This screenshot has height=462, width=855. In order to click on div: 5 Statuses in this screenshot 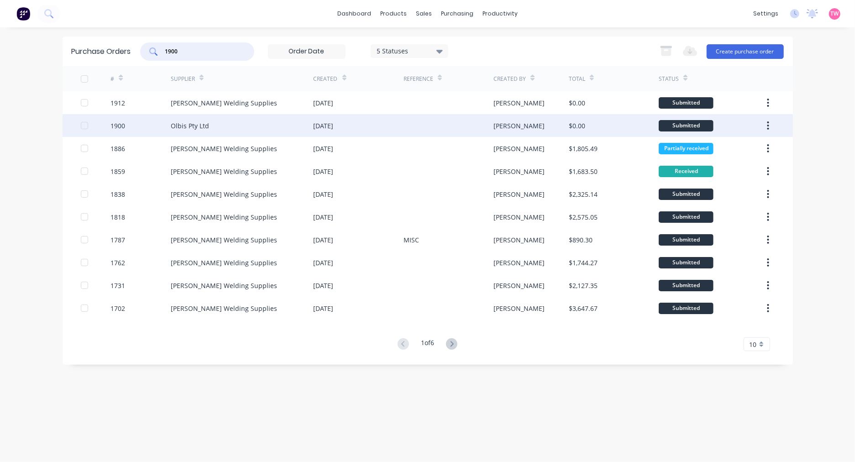, I will do `click(409, 51)`.